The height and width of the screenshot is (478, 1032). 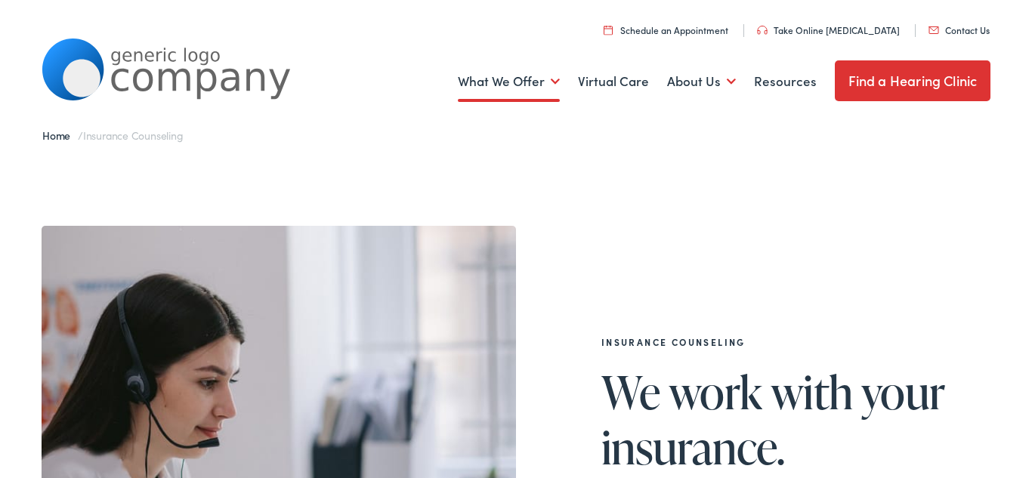 I want to click on a: Resources, so click(x=785, y=82).